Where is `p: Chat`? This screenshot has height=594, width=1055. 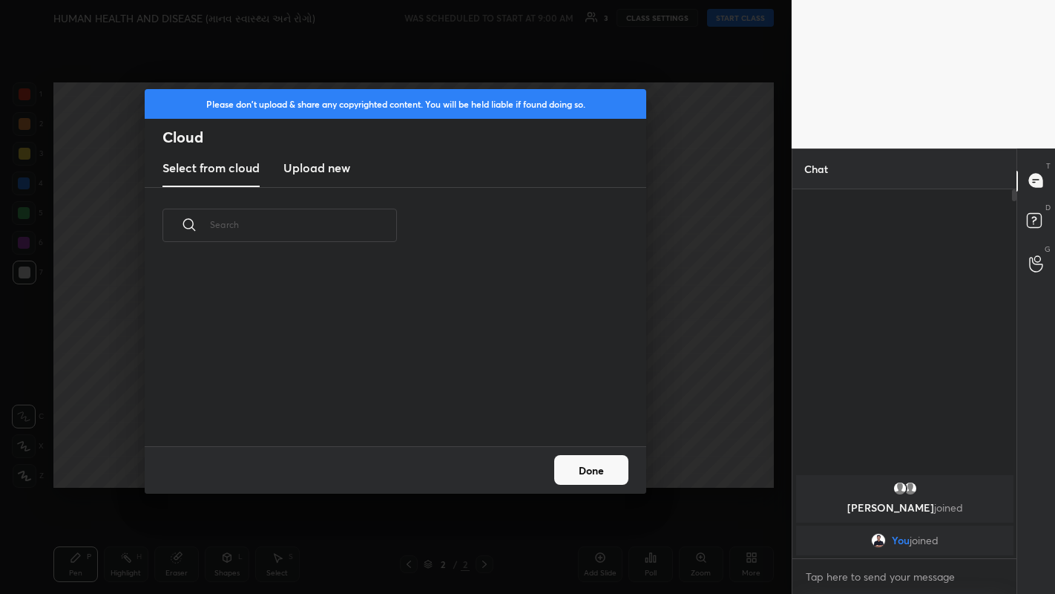
p: Chat is located at coordinates (816, 168).